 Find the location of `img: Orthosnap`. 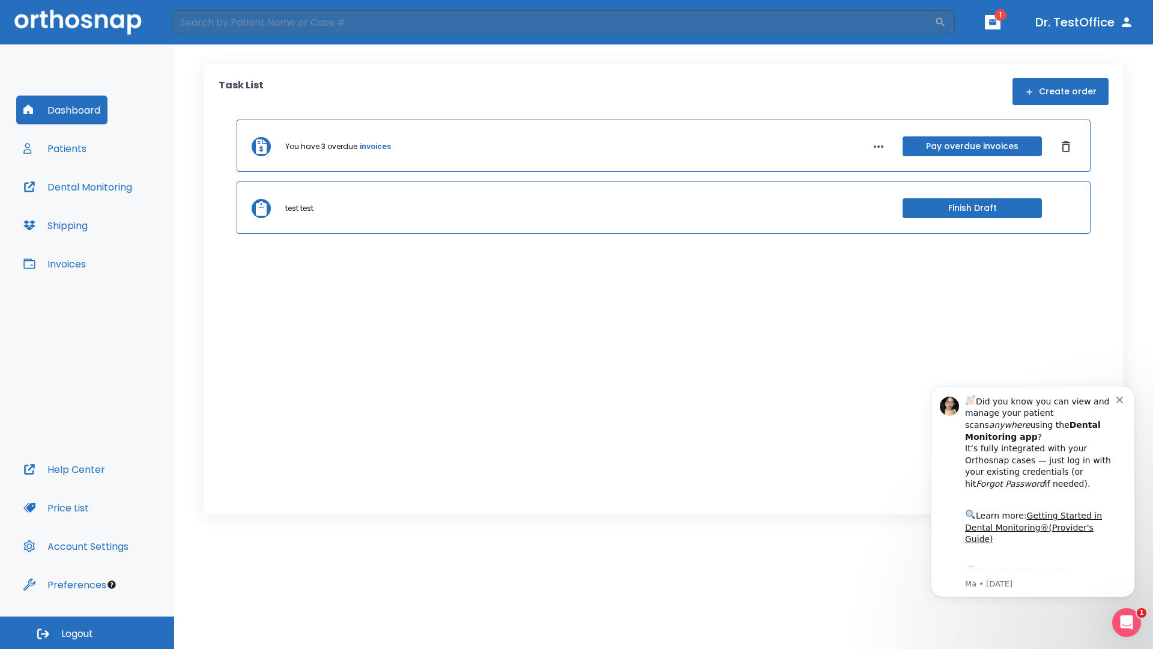

img: Orthosnap is located at coordinates (78, 22).